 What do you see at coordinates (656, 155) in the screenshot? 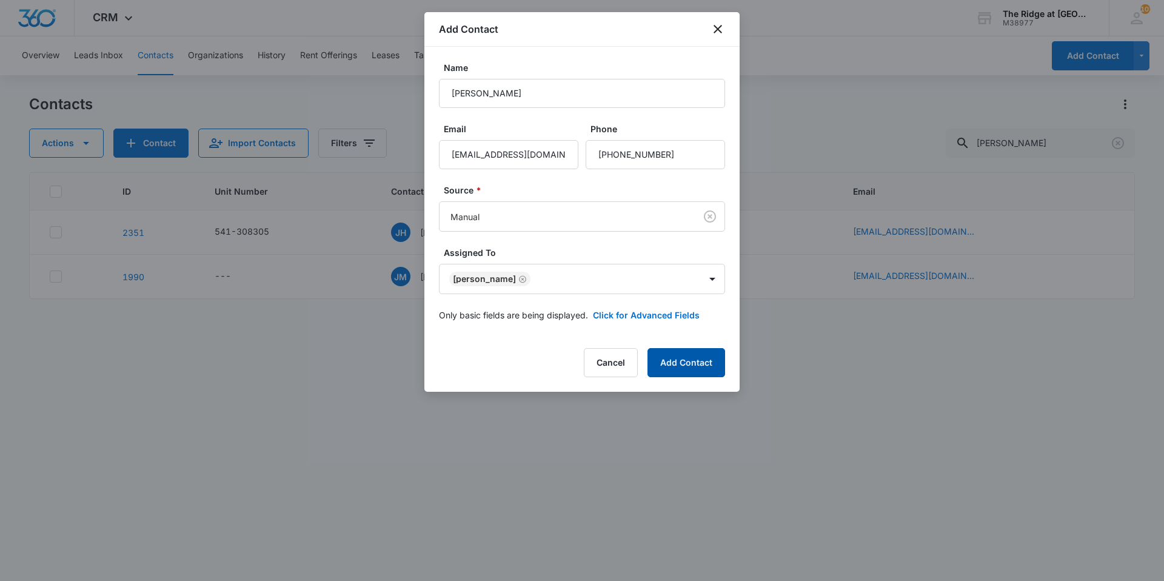
I see `input: Phone` at bounding box center [656, 155].